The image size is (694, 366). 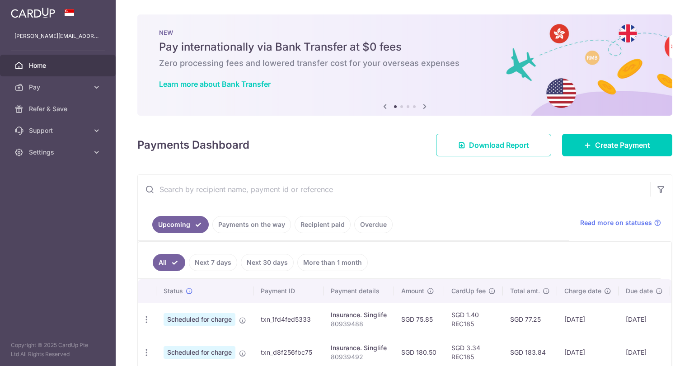 What do you see at coordinates (419, 319) in the screenshot?
I see `td: SGD 75.85` at bounding box center [419, 319].